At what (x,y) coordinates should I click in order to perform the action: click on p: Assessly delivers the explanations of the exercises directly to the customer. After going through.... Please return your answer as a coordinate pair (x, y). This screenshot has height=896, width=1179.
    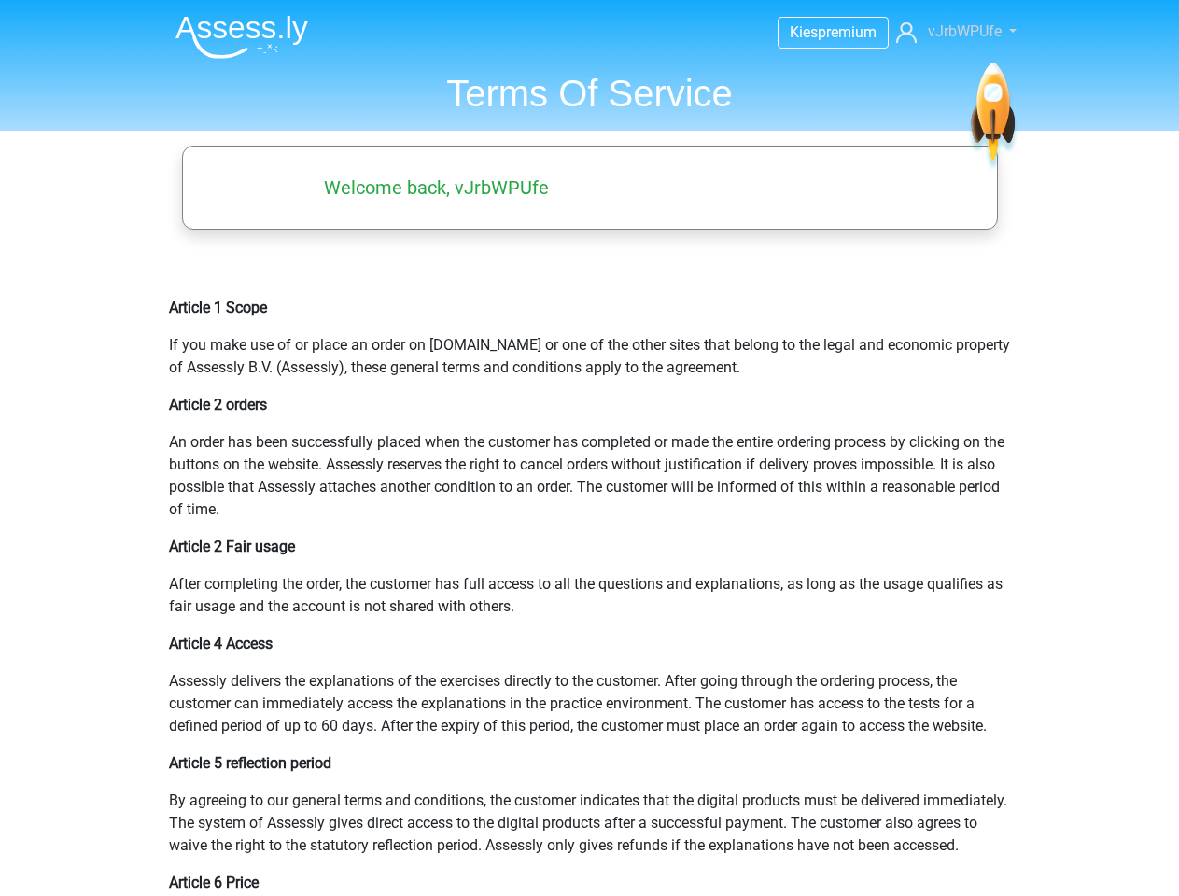
    Looking at the image, I should click on (590, 704).